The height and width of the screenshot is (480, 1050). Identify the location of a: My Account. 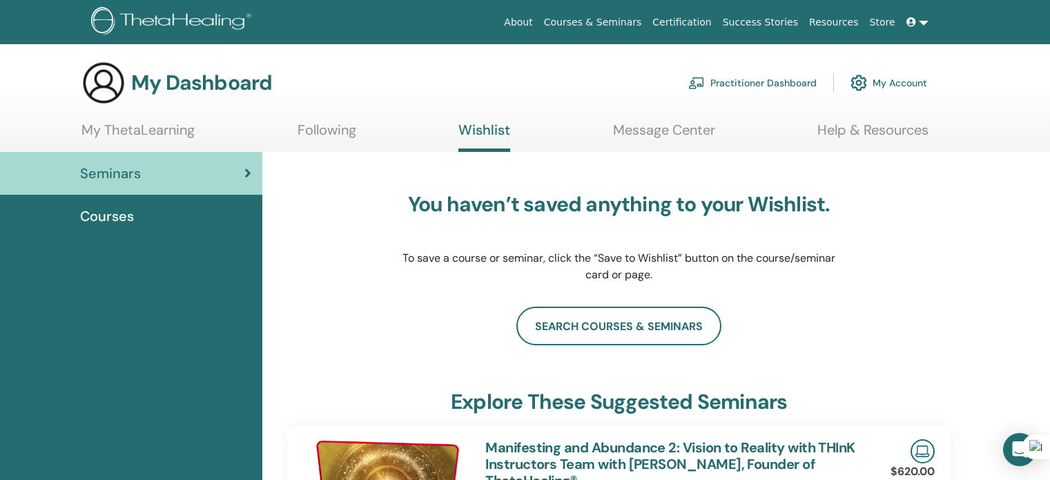
(889, 83).